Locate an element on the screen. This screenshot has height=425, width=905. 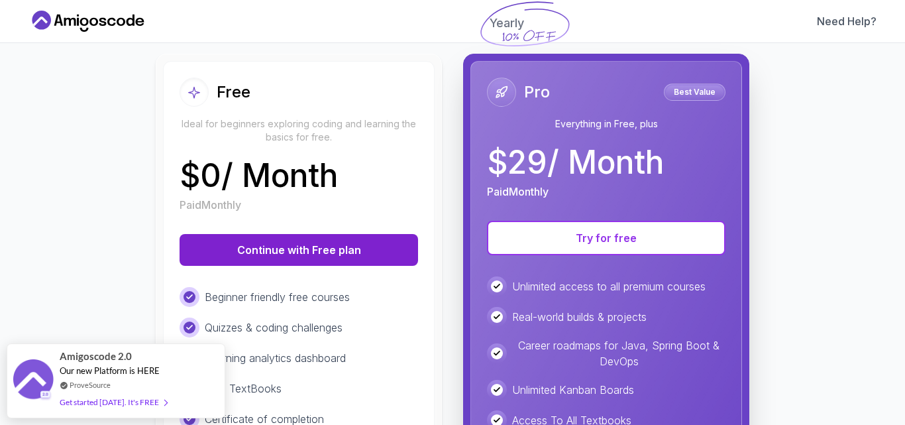
h2: Pro is located at coordinates (537, 92).